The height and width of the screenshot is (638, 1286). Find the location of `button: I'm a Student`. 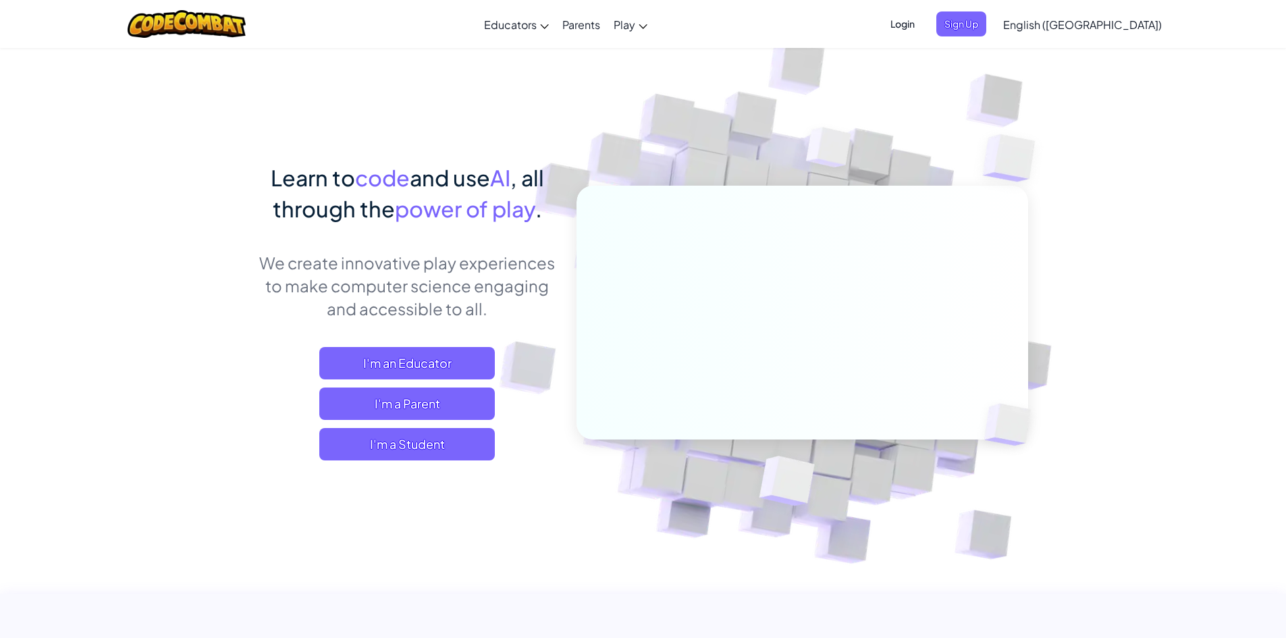

button: I'm a Student is located at coordinates (407, 444).